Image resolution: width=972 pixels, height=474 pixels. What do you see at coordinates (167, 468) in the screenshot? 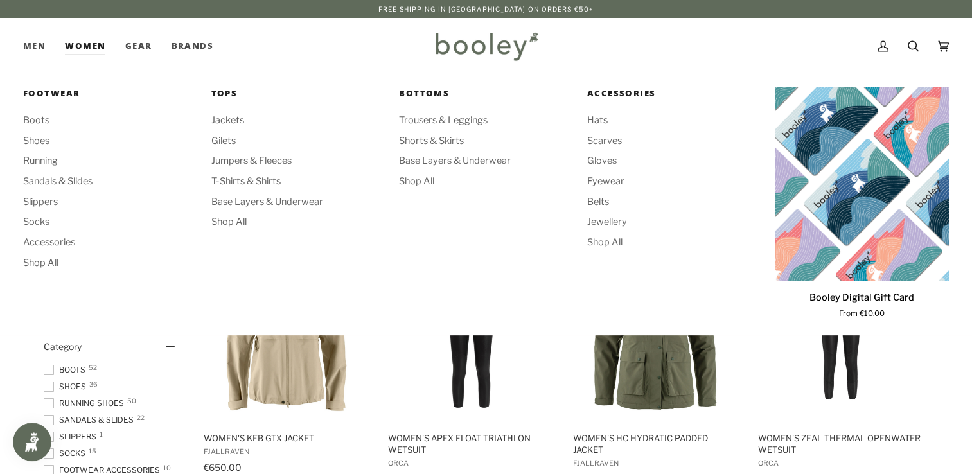
I see `span: 10` at bounding box center [167, 468].